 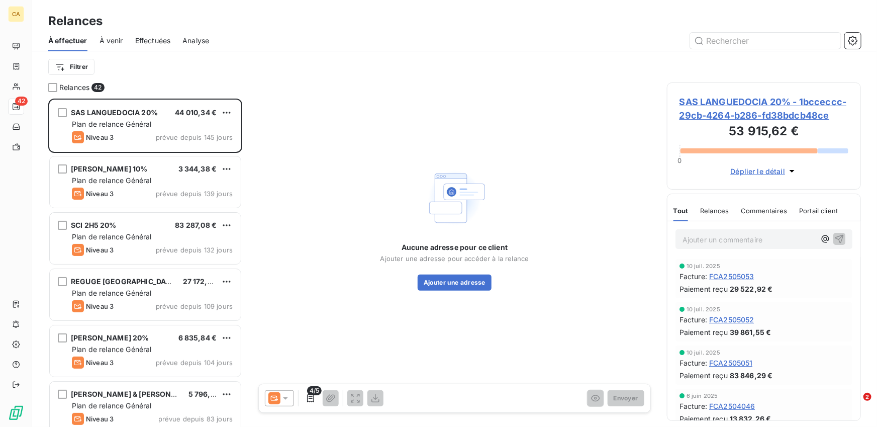 I want to click on span: prévue depuis 132 jours, so click(x=194, y=250).